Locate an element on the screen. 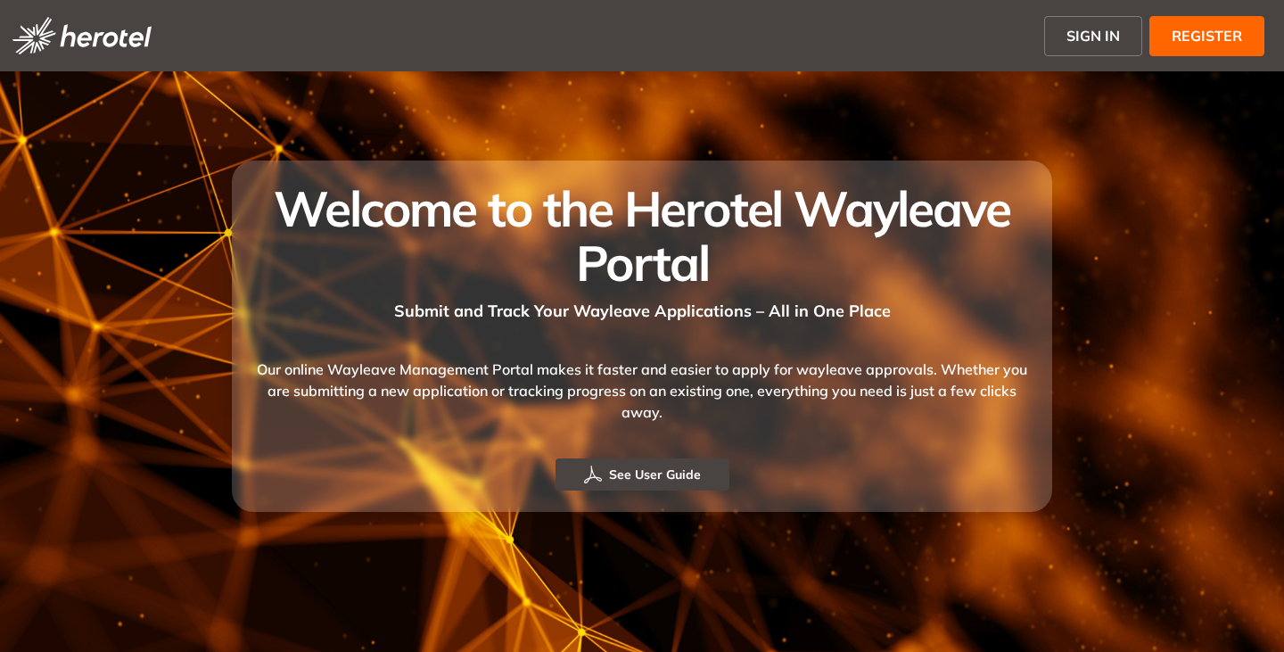 Image resolution: width=1284 pixels, height=652 pixels. span: Welcome to the Herotel Wayleave Portal is located at coordinates (641, 235).